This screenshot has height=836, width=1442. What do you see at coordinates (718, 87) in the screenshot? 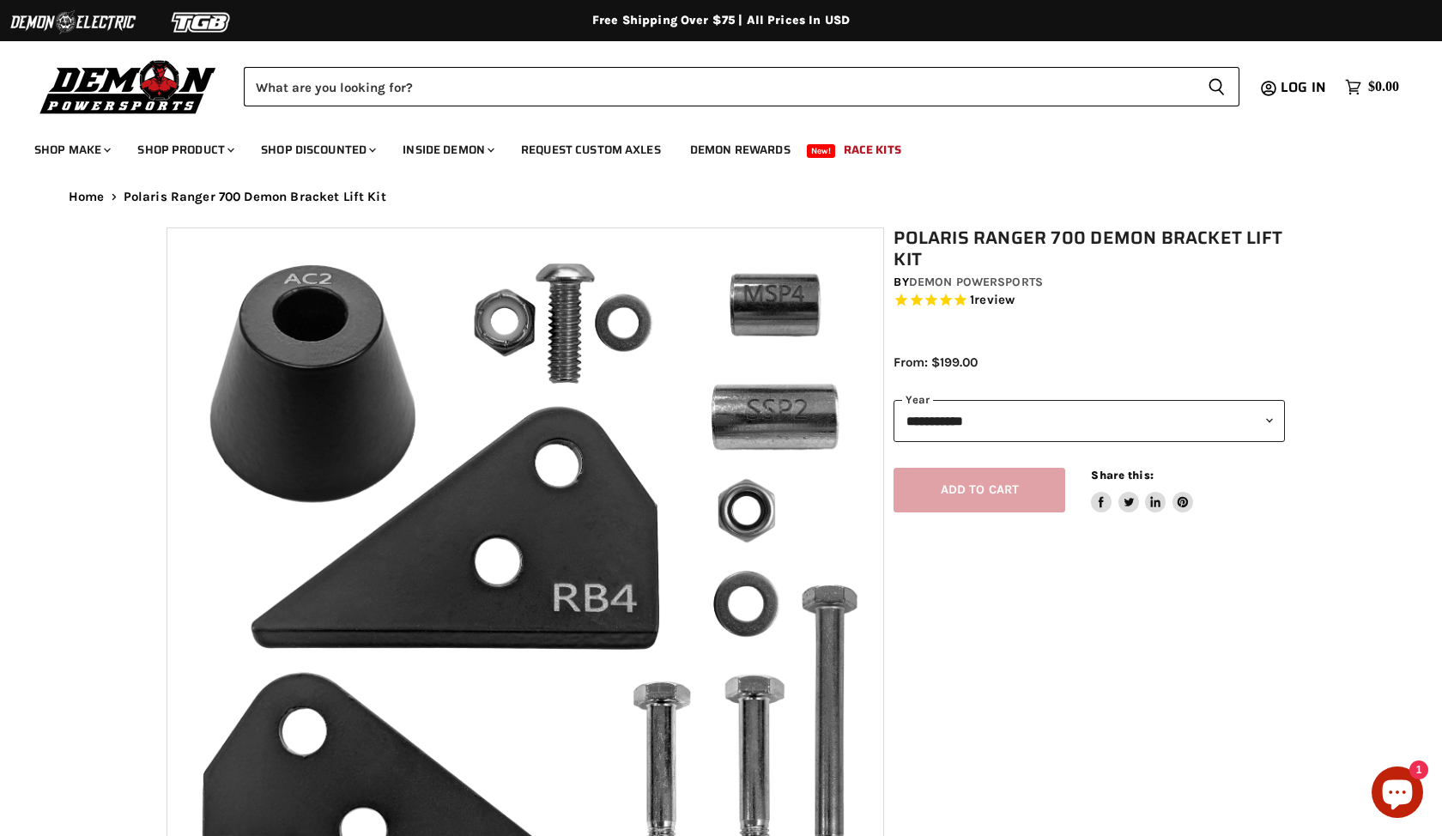
I see `input: Search` at bounding box center [718, 87].